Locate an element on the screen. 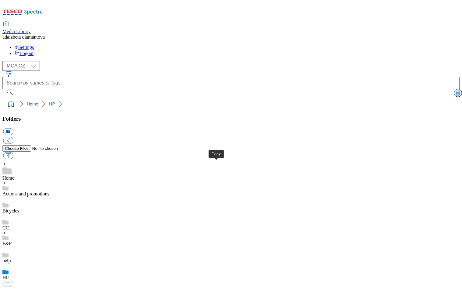  span: alzbeta diamantova is located at coordinates (26, 37).